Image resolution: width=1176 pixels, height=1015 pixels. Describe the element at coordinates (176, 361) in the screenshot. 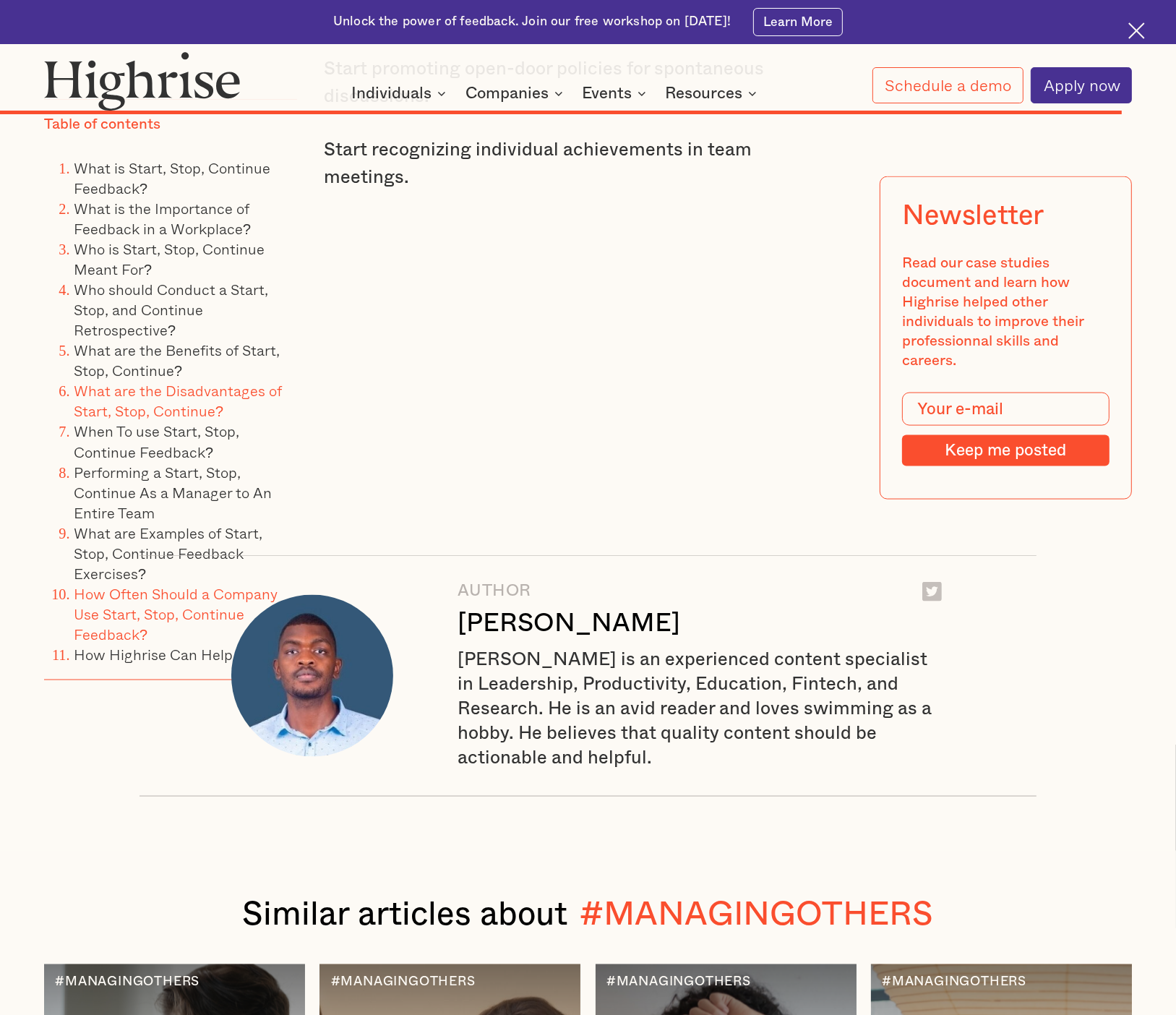

I see `a: What are the Benefits of Start, Stop, Continue?` at that location.